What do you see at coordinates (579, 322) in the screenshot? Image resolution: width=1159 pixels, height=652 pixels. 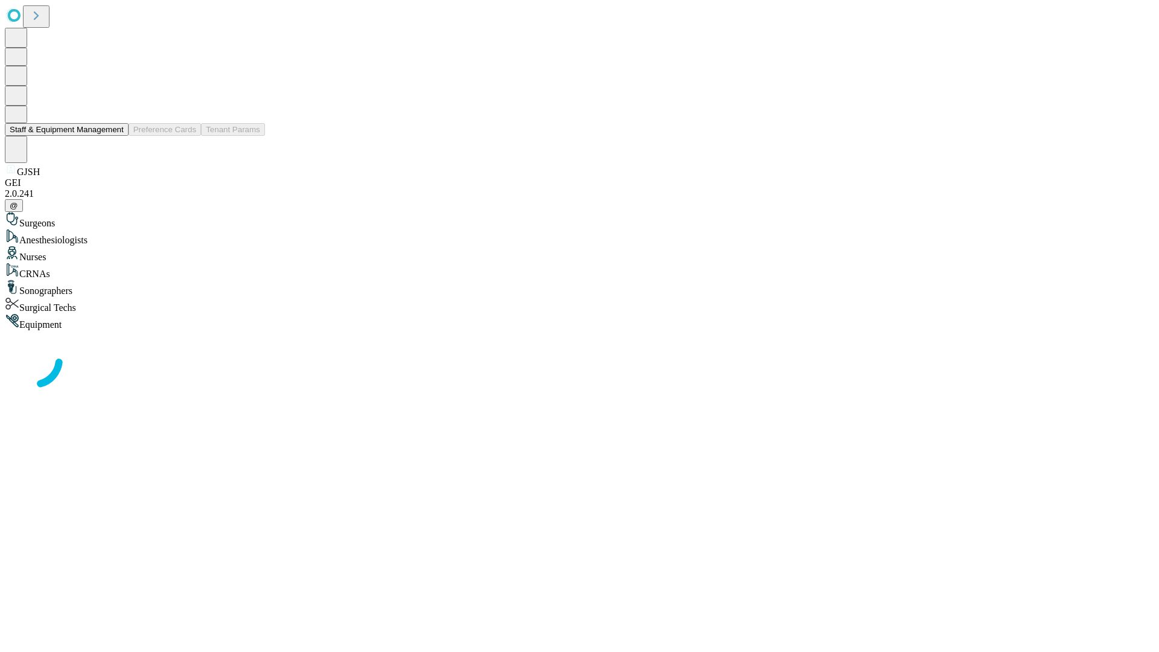 I see `div: Equipment` at bounding box center [579, 322].